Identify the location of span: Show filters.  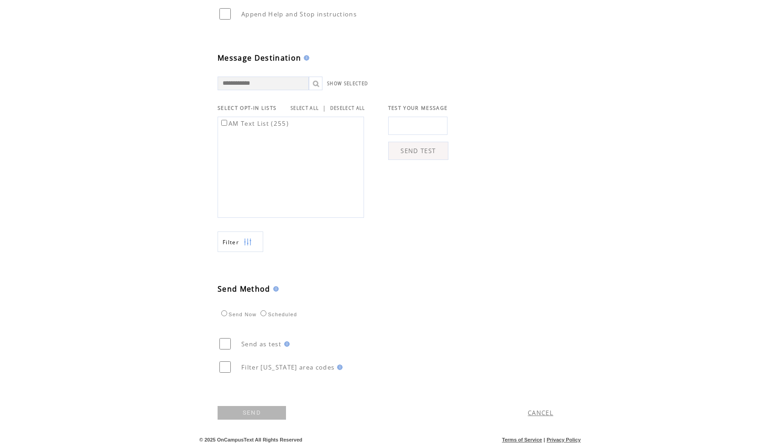
(231, 242).